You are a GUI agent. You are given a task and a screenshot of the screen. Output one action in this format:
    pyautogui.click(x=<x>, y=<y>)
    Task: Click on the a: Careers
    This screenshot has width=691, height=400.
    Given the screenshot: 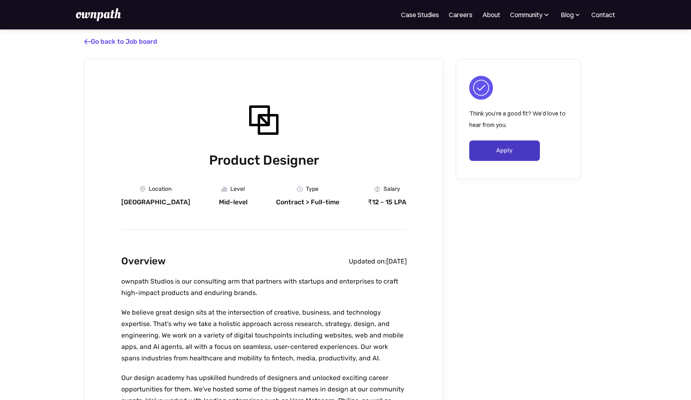 What is the action you would take?
    pyautogui.click(x=461, y=15)
    